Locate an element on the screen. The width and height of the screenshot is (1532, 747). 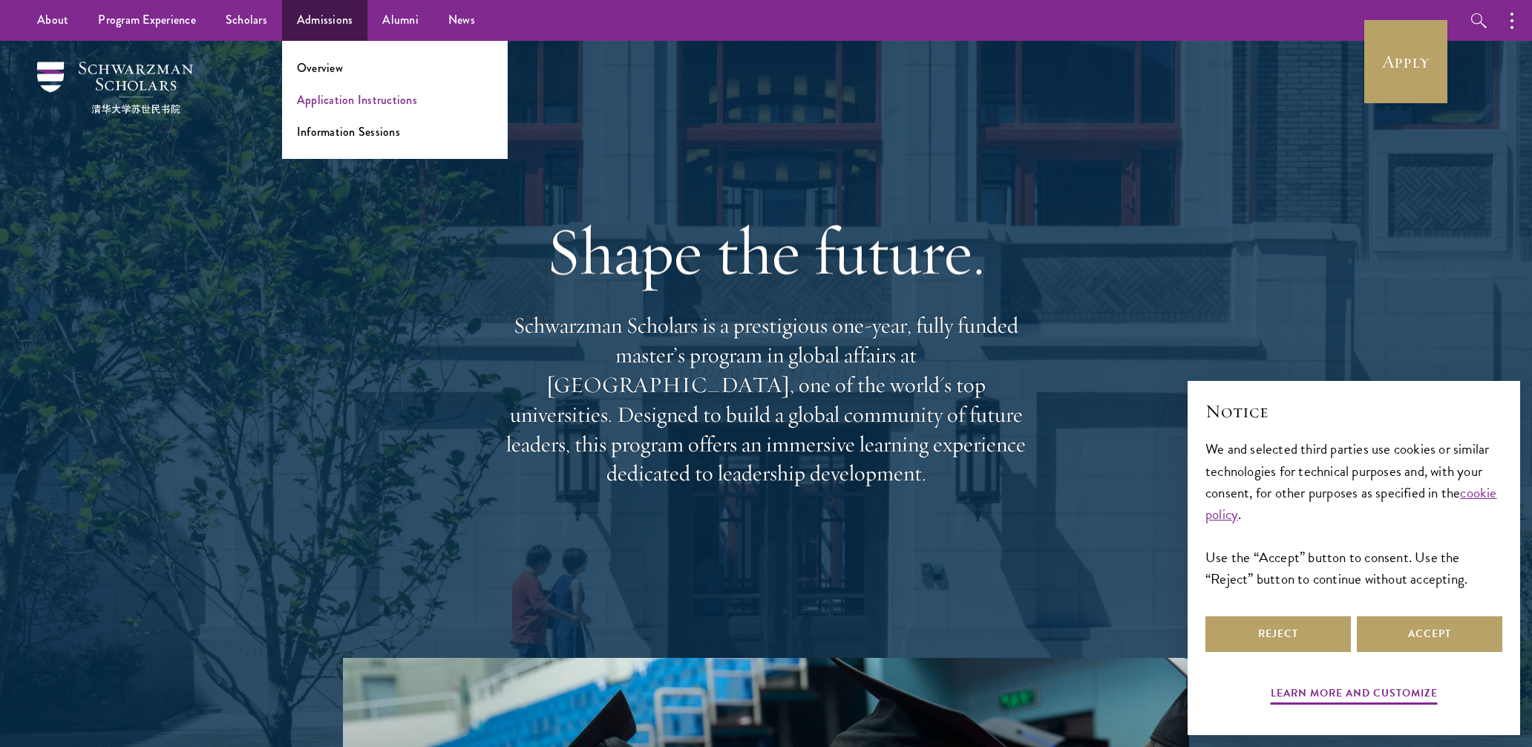
h1: Shape the future. is located at coordinates (766, 251).